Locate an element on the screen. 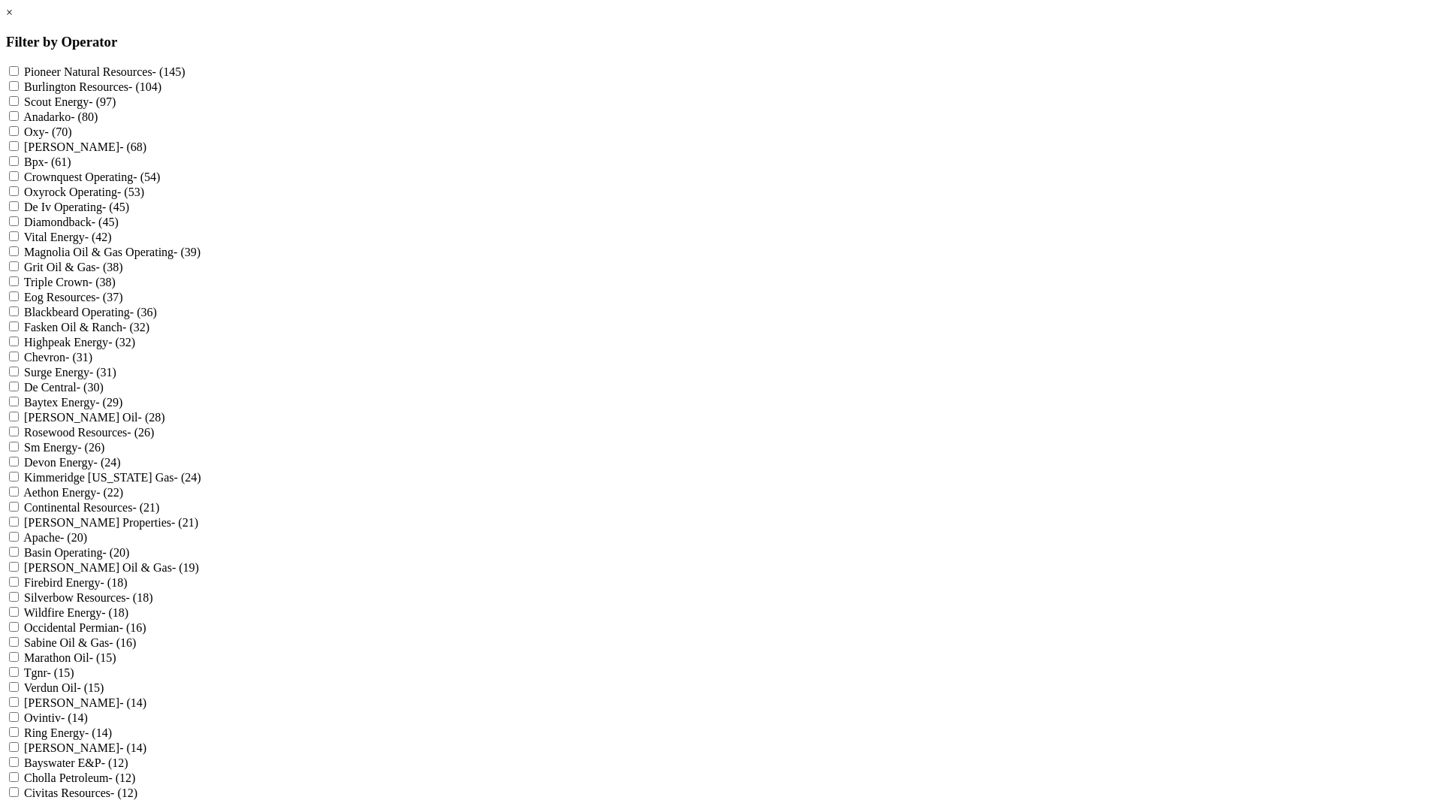 The height and width of the screenshot is (800, 1442). label: Rosewood Resources is located at coordinates (89, 432).